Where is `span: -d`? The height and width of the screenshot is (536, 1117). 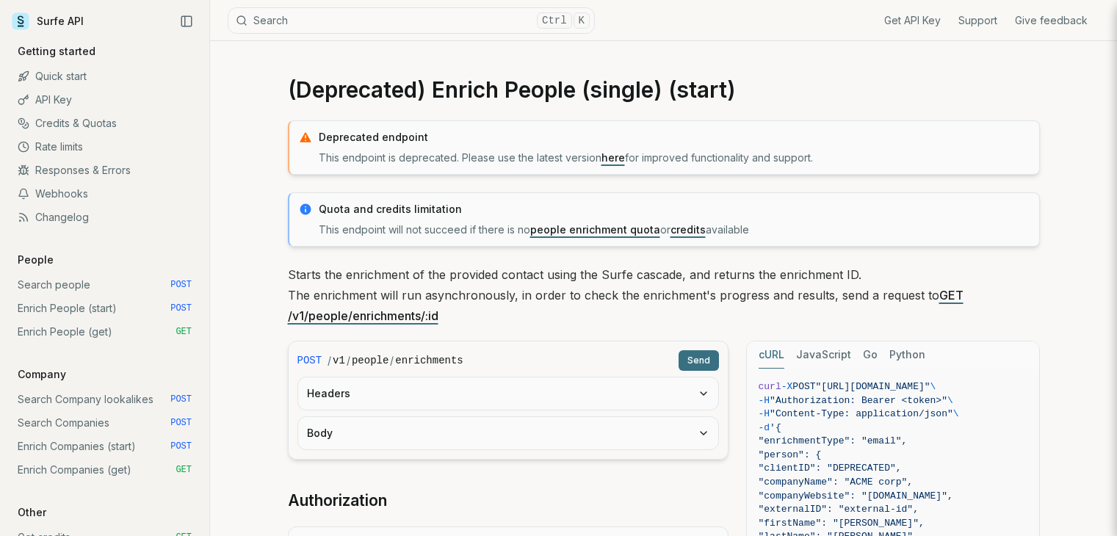
span: -d is located at coordinates (764, 427).